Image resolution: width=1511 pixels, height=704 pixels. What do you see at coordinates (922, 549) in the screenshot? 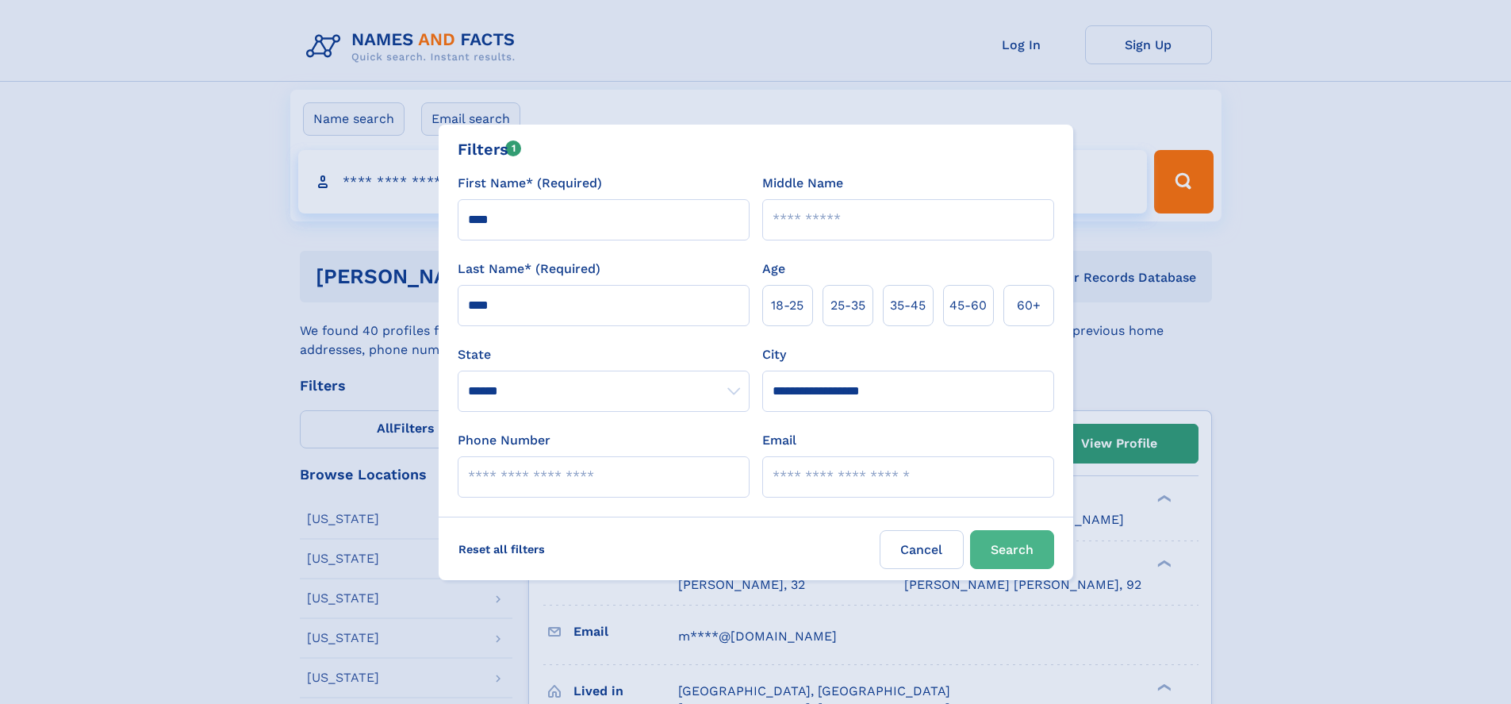
I see `label: Cancel` at bounding box center [922, 549].